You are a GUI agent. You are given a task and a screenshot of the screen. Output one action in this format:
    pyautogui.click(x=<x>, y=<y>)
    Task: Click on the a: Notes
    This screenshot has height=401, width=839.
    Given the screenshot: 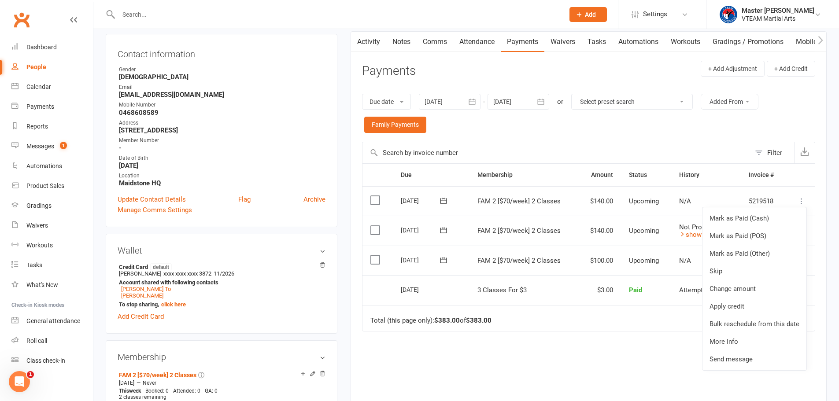 What is the action you would take?
    pyautogui.click(x=401, y=42)
    